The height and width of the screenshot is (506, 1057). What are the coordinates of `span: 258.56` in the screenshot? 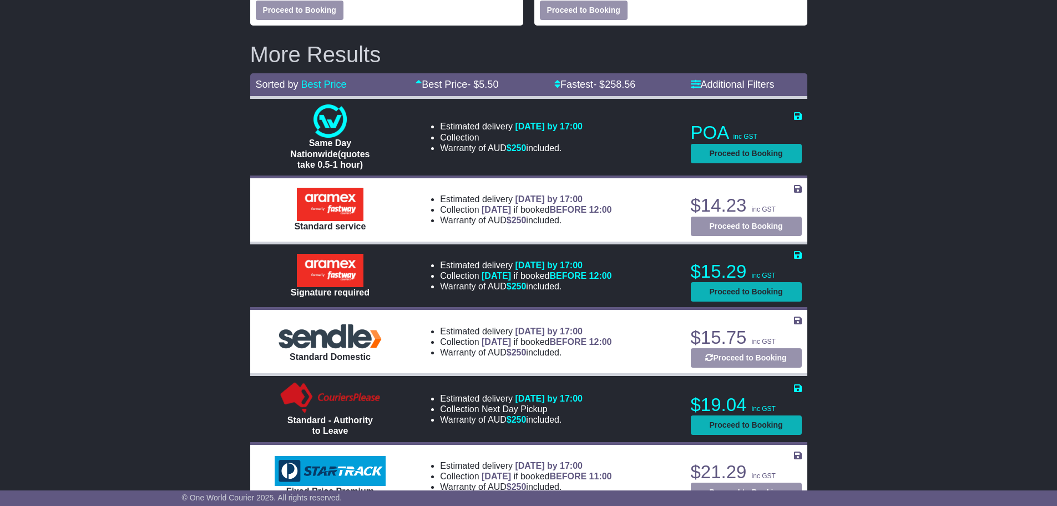 It's located at (620, 84).